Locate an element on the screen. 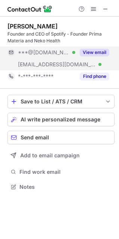  span: Find work email is located at coordinates (65, 172).